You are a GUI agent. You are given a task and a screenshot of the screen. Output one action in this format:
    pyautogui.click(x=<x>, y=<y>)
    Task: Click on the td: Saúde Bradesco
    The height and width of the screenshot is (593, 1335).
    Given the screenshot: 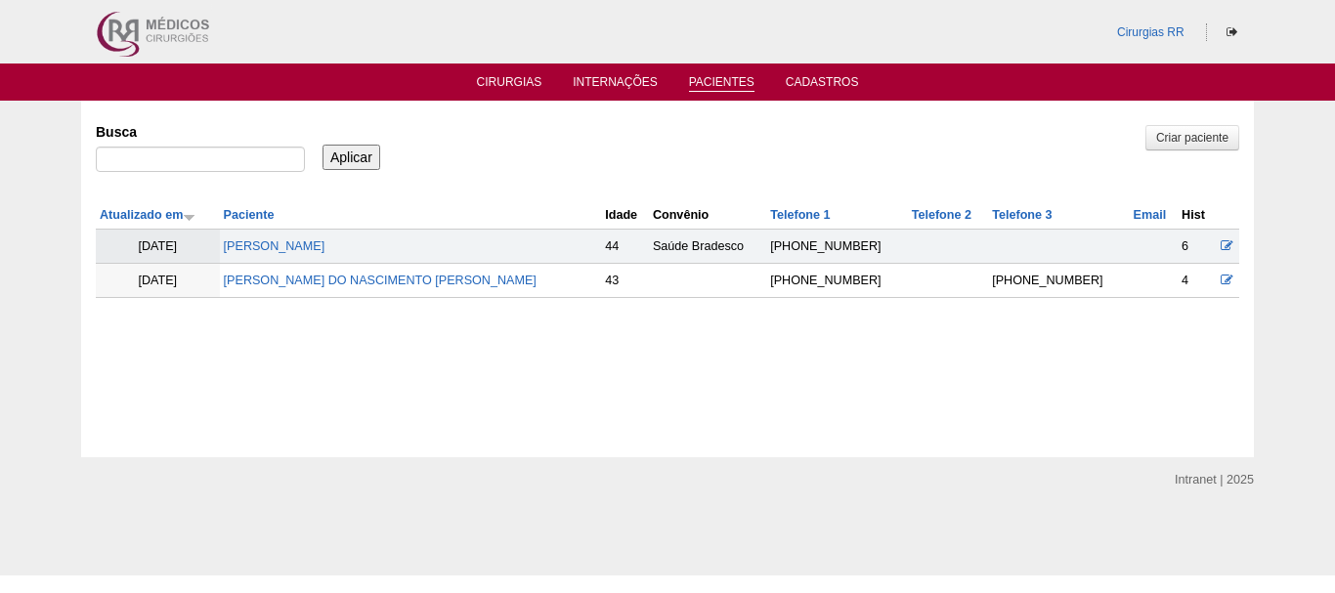 What is the action you would take?
    pyautogui.click(x=708, y=246)
    